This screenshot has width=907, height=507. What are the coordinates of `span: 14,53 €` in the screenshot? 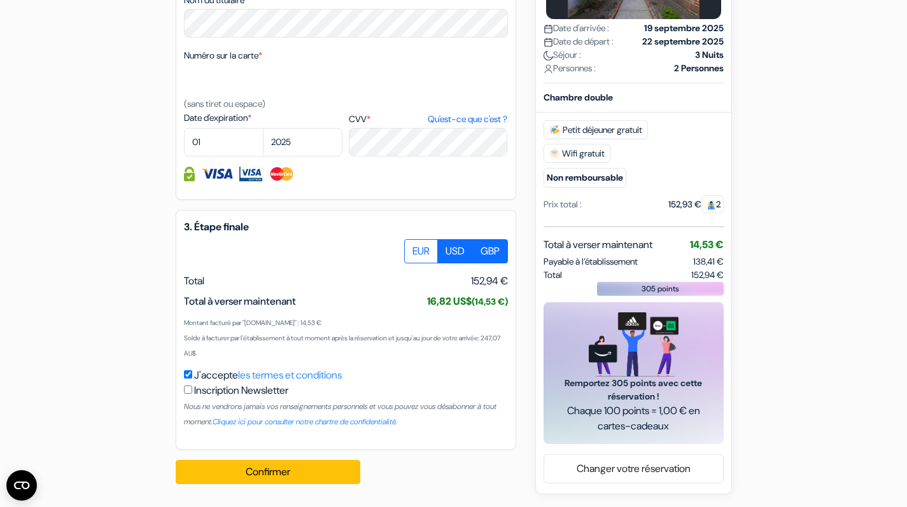 It's located at (707, 245).